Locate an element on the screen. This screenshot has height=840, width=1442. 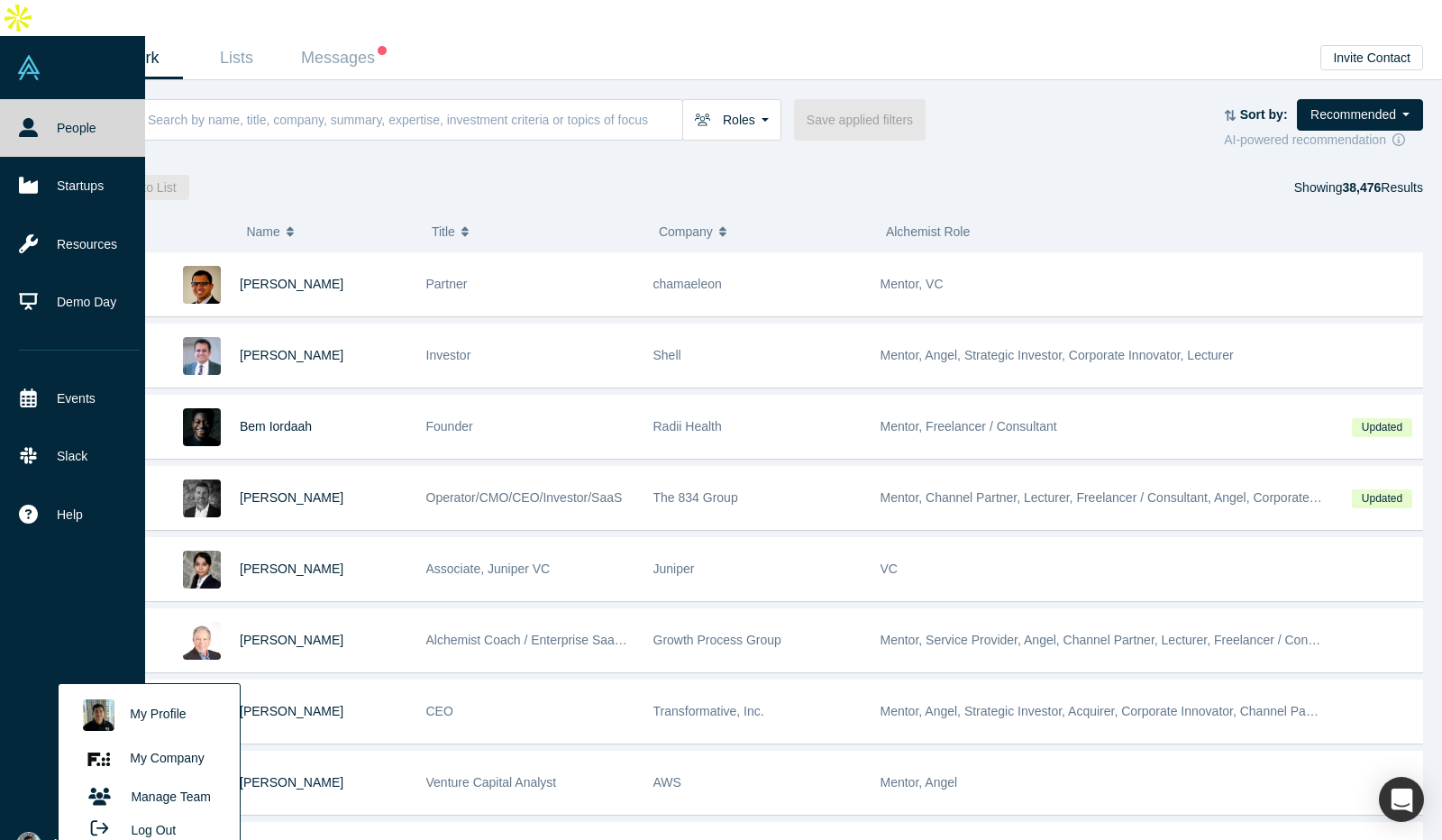
span: Help is located at coordinates (70, 515).